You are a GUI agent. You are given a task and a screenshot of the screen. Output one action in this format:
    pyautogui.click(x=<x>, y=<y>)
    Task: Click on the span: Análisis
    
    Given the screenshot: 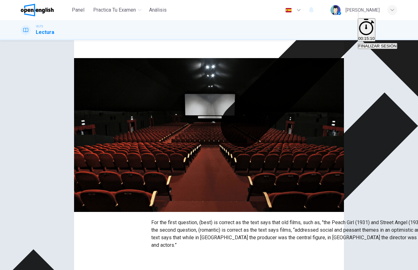 What is the action you would take?
    pyautogui.click(x=158, y=10)
    